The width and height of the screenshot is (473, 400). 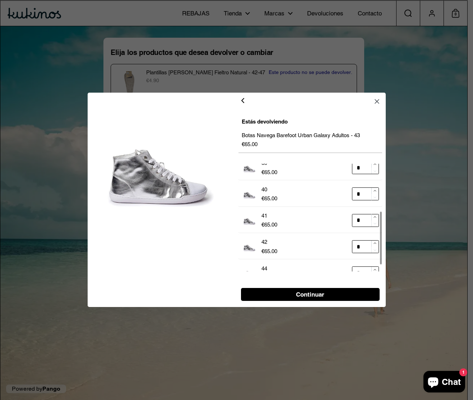 I want to click on p: 42, so click(x=269, y=242).